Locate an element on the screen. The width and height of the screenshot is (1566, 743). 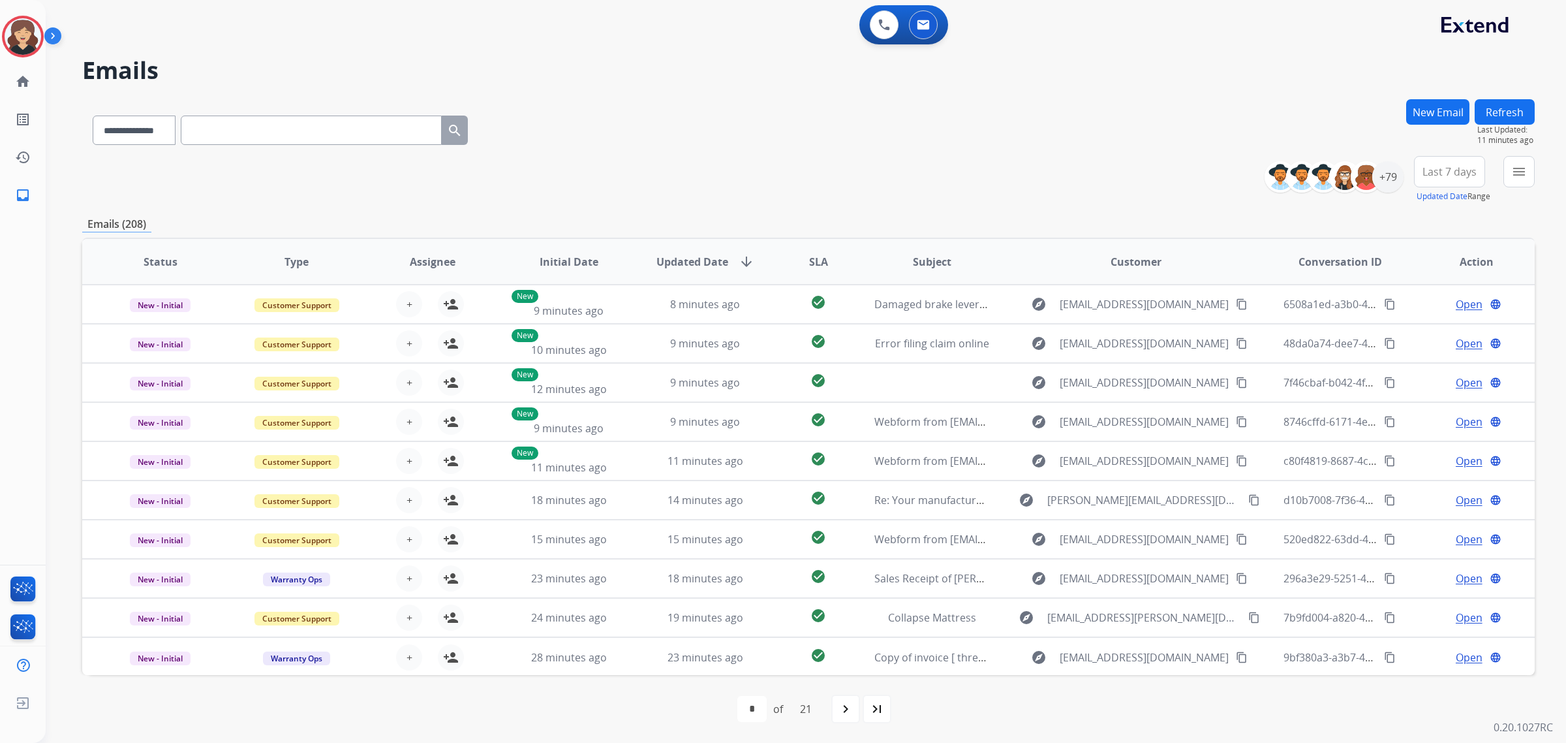
span: Customer is located at coordinates (1136, 262).